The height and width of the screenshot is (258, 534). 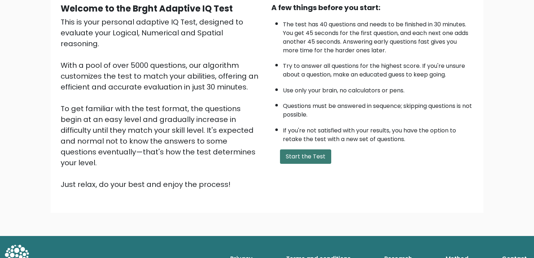 I want to click on li: If you're not satisfied with your results, you have the option to retake the test with a new set ..., so click(x=378, y=133).